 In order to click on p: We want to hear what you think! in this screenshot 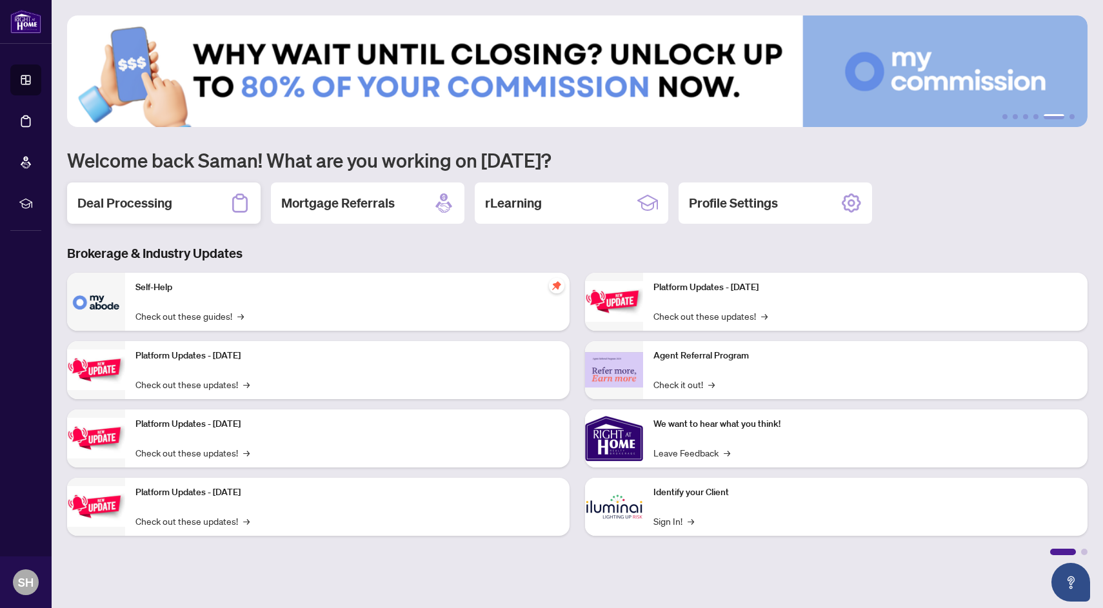, I will do `click(865, 424)`.